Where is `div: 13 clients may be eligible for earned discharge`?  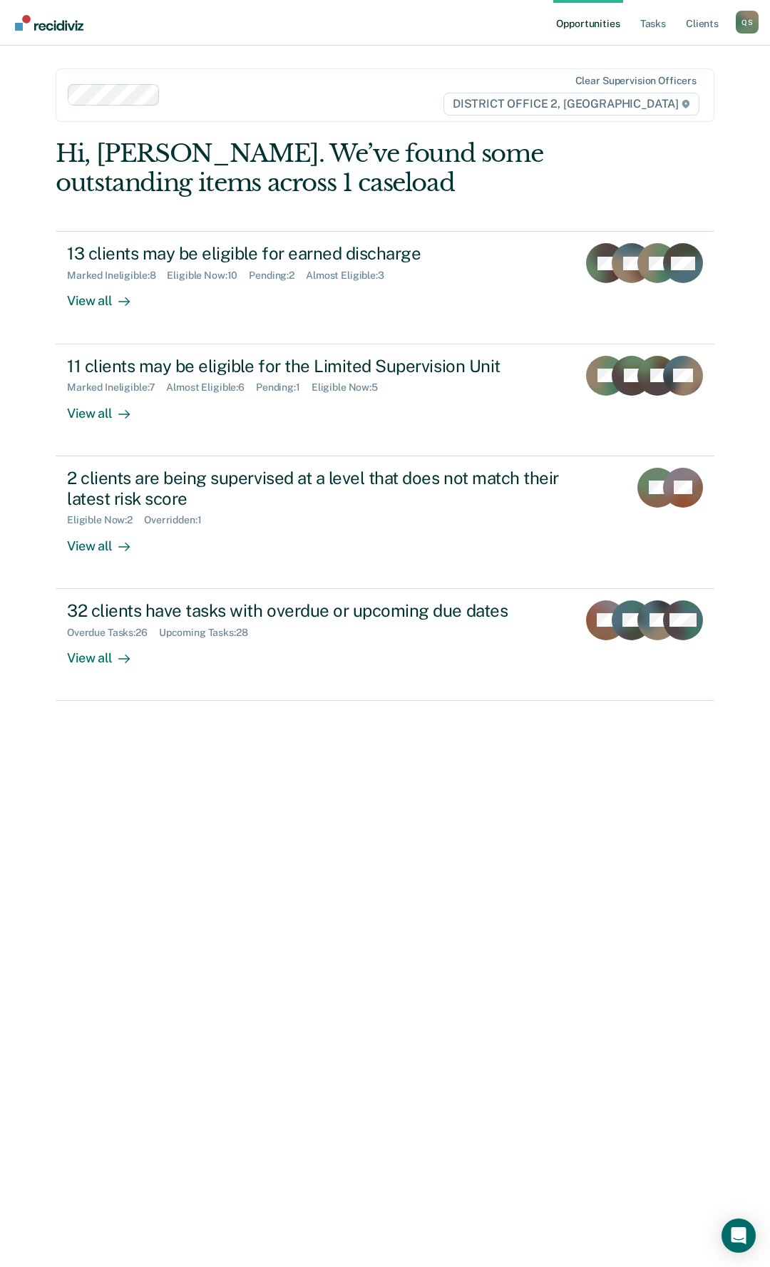 div: 13 clients may be eligible for earned discharge is located at coordinates (317, 253).